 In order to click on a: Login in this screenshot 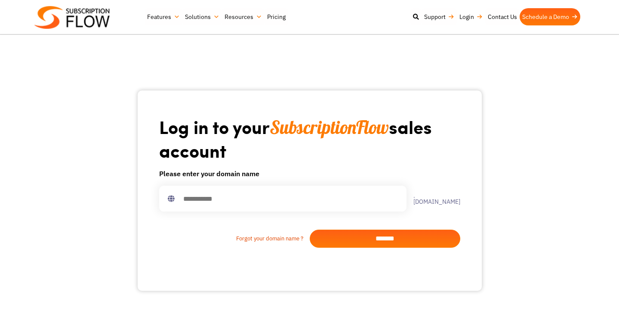, I will do `click(471, 17)`.